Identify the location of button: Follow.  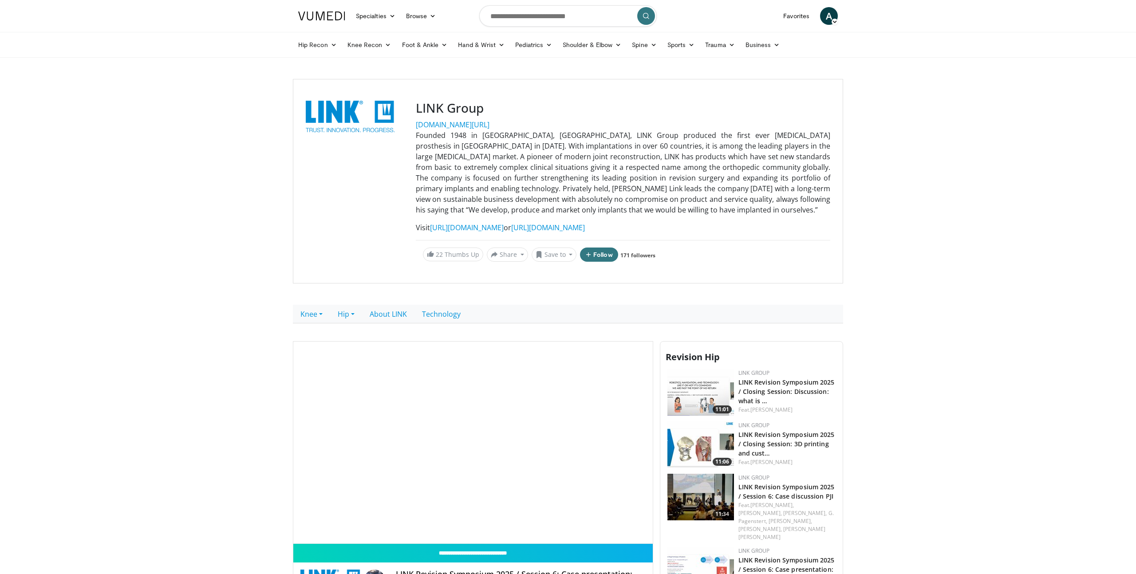
(599, 255).